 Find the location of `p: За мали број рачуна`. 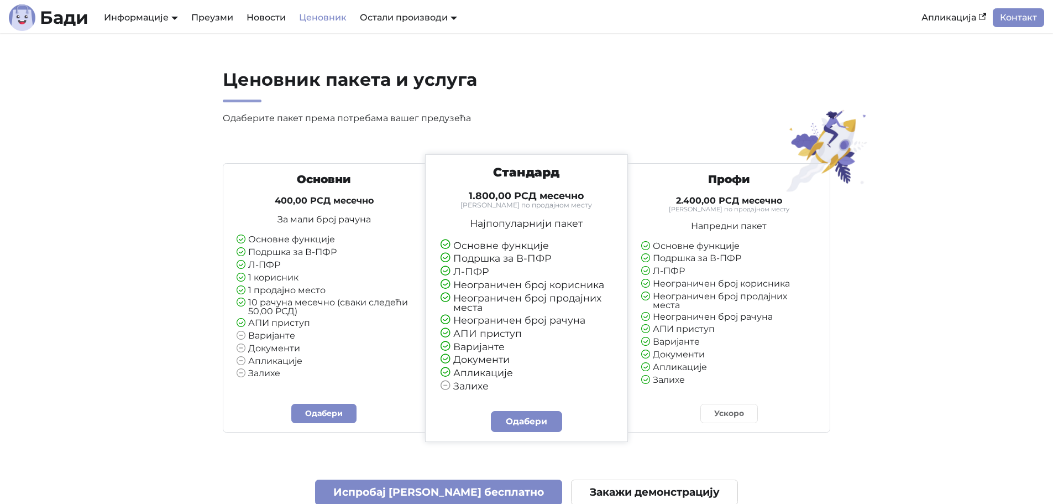

p: За мали број рачуна is located at coordinates (324, 220).